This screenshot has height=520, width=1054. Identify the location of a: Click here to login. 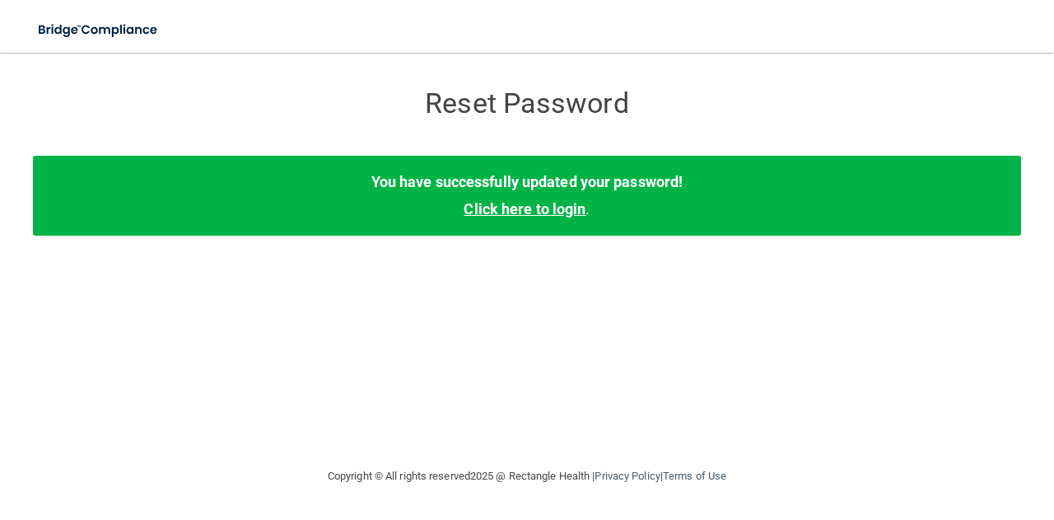
(525, 208).